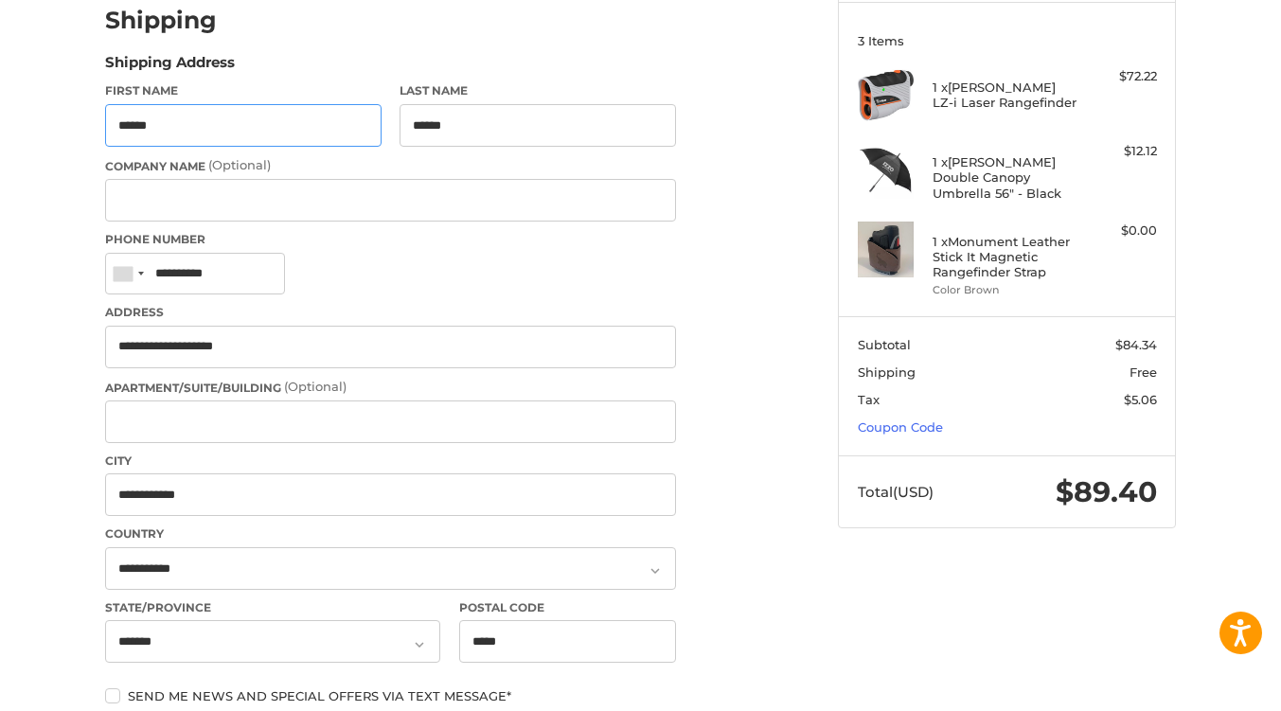 Image resolution: width=1281 pixels, height=711 pixels. What do you see at coordinates (538, 91) in the screenshot?
I see `label: Last Name` at bounding box center [538, 91].